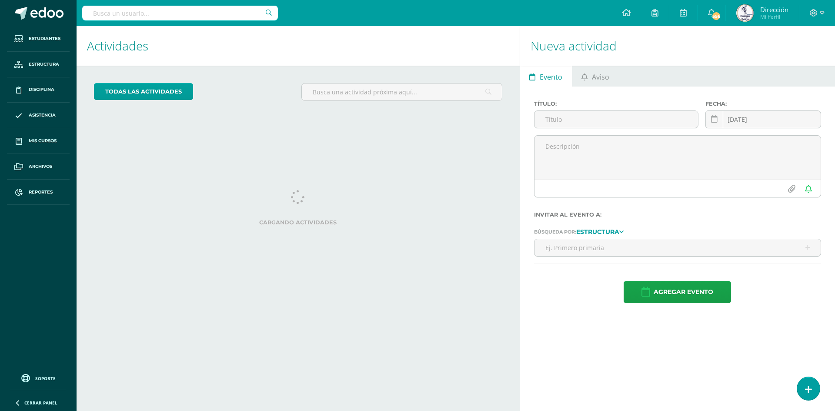 Image resolution: width=835 pixels, height=411 pixels. Describe the element at coordinates (298, 222) in the screenshot. I see `label: Cargando actividades` at that location.